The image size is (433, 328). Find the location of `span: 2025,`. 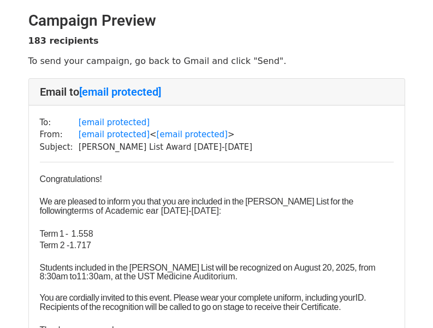

span: 2025, is located at coordinates (346, 267).